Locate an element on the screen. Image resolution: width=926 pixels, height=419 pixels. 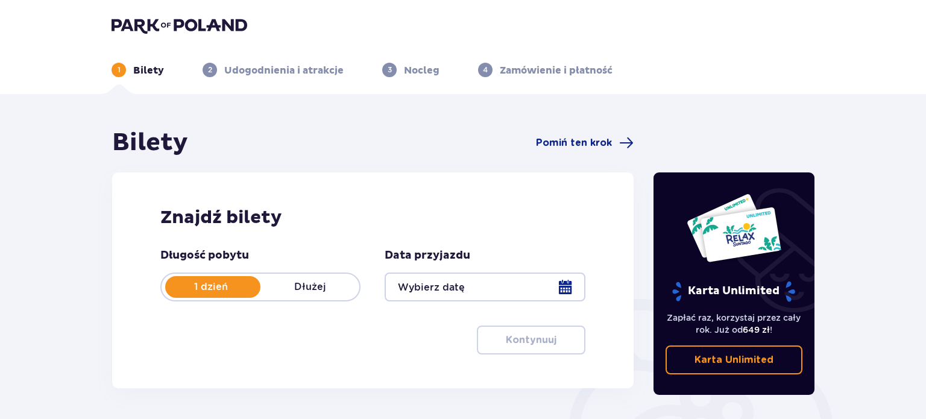
p: 4 is located at coordinates (485, 70).